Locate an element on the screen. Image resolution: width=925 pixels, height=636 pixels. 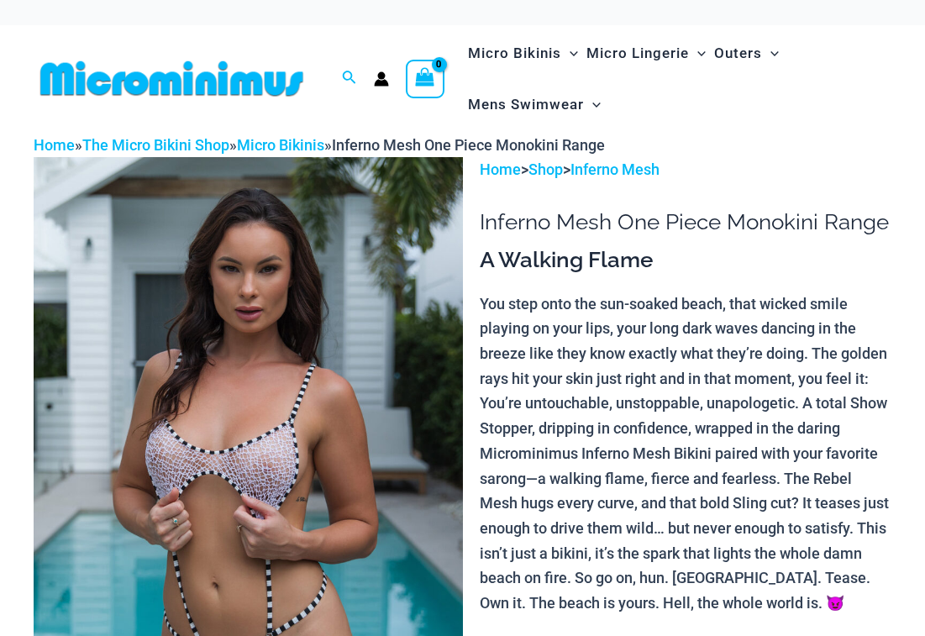
img: MM SHOP LOGO FLAT is located at coordinates (171, 78).